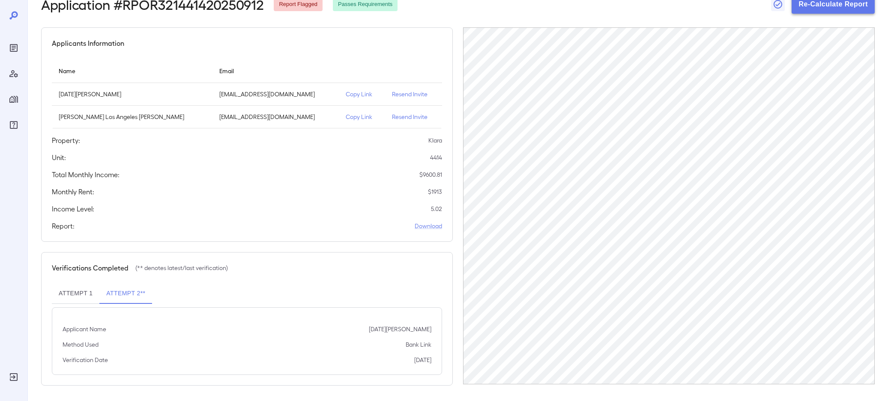 The width and height of the screenshot is (885, 401). I want to click on th: Email, so click(275, 71).